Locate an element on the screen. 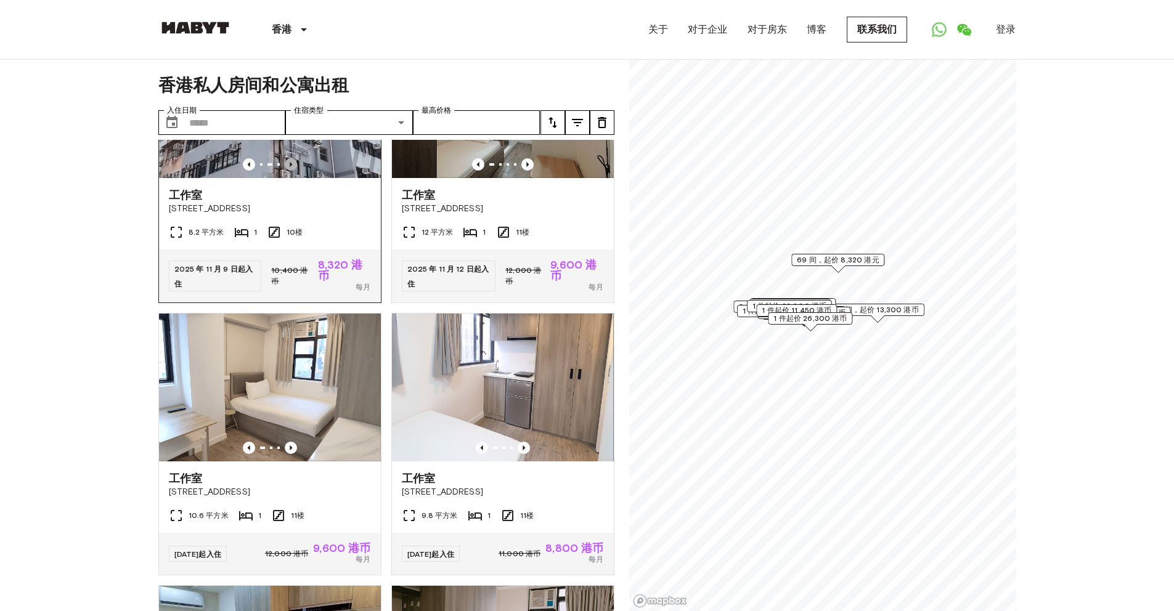  font: 12 is located at coordinates (425, 232).